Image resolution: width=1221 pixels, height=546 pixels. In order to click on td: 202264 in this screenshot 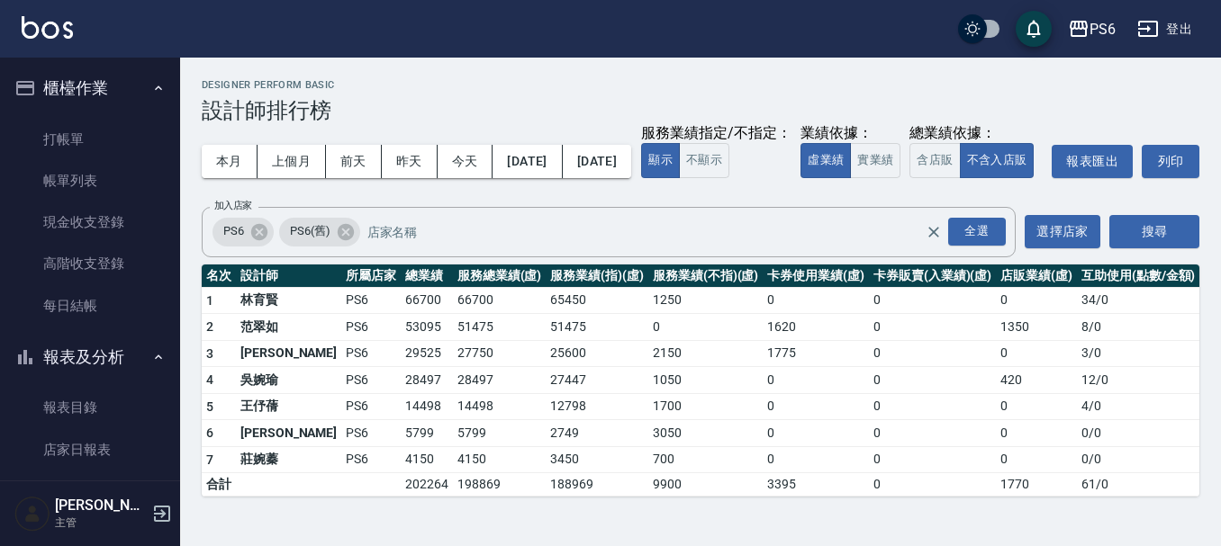, I will do `click(427, 485)`.